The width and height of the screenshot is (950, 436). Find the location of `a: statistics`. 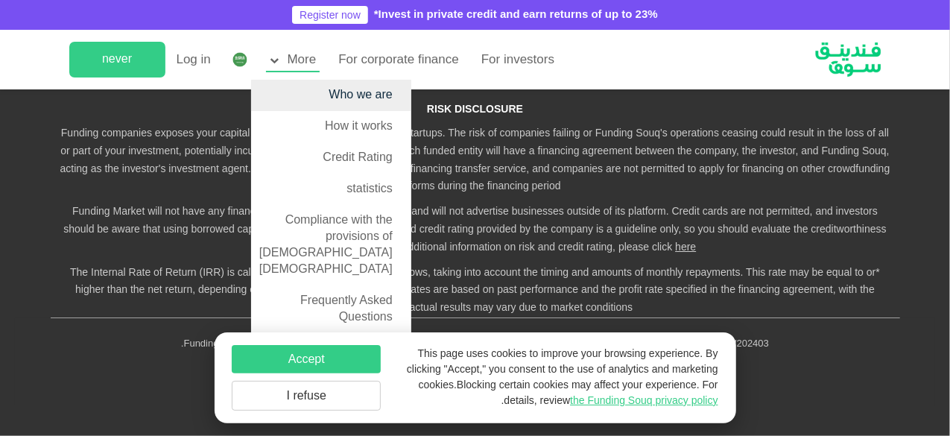

a: statistics is located at coordinates (331, 189).